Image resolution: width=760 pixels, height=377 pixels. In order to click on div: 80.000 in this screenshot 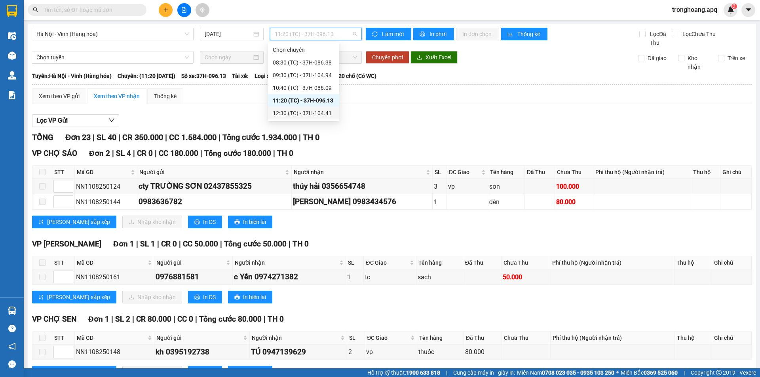, I will do `click(574, 202)`.